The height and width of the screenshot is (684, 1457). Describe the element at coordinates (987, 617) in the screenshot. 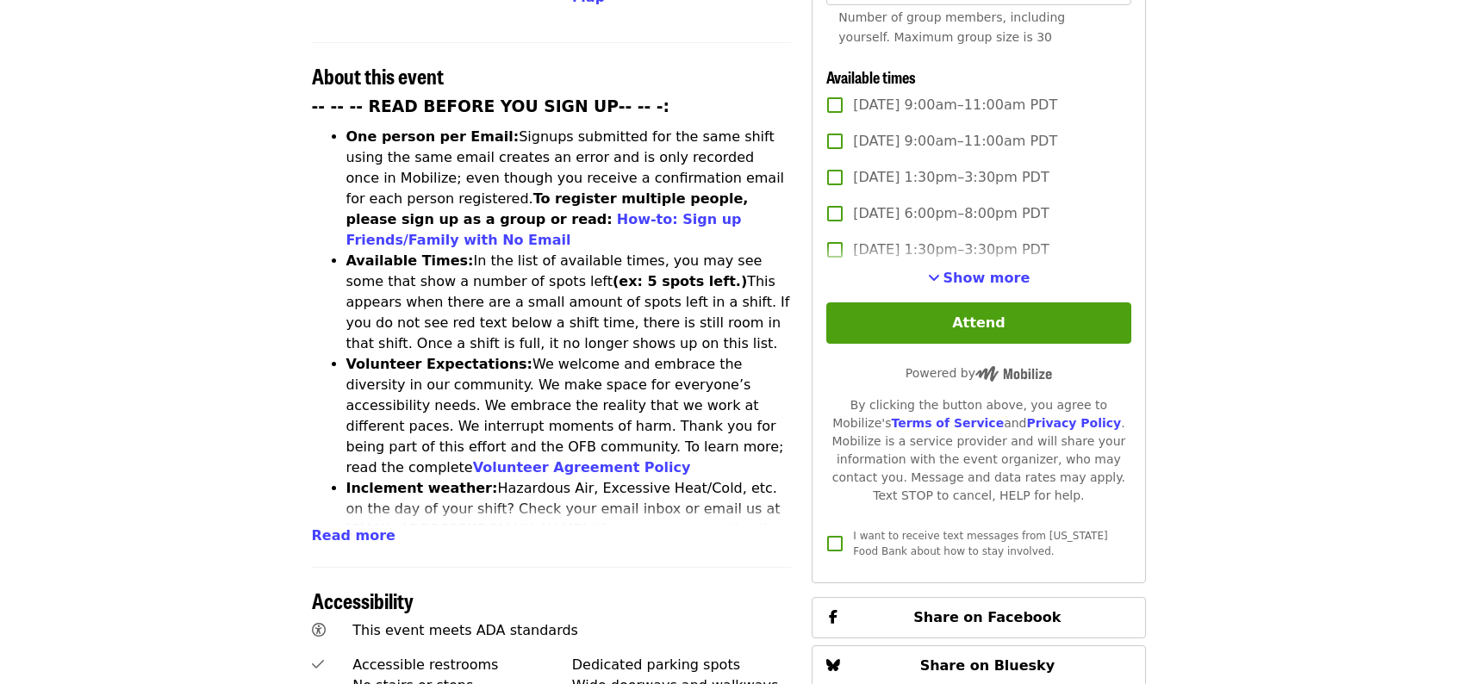

I see `span: Share on Facebook` at that location.